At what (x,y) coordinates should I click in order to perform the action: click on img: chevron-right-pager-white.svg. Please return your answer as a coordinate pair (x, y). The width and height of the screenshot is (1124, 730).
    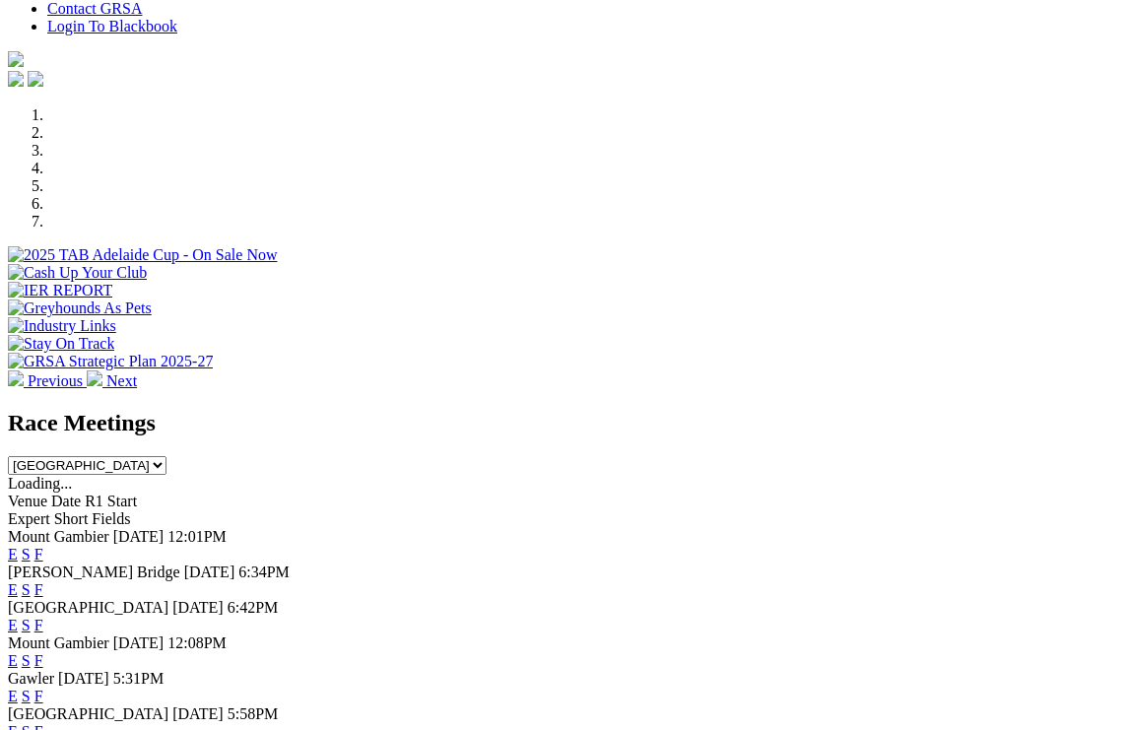
    Looking at the image, I should click on (95, 378).